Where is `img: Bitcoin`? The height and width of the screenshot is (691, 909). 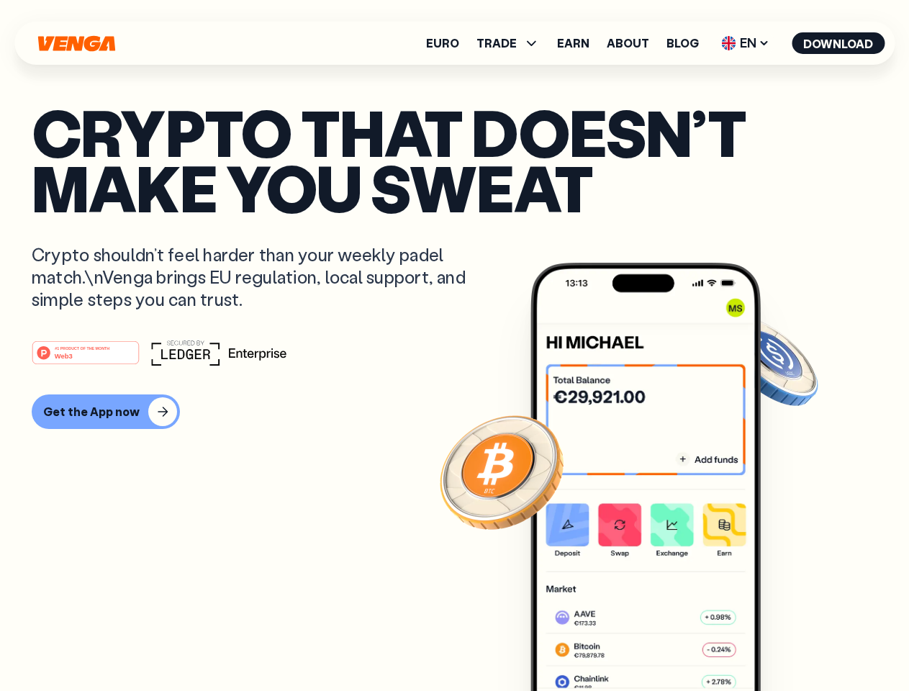 img: Bitcoin is located at coordinates (502, 472).